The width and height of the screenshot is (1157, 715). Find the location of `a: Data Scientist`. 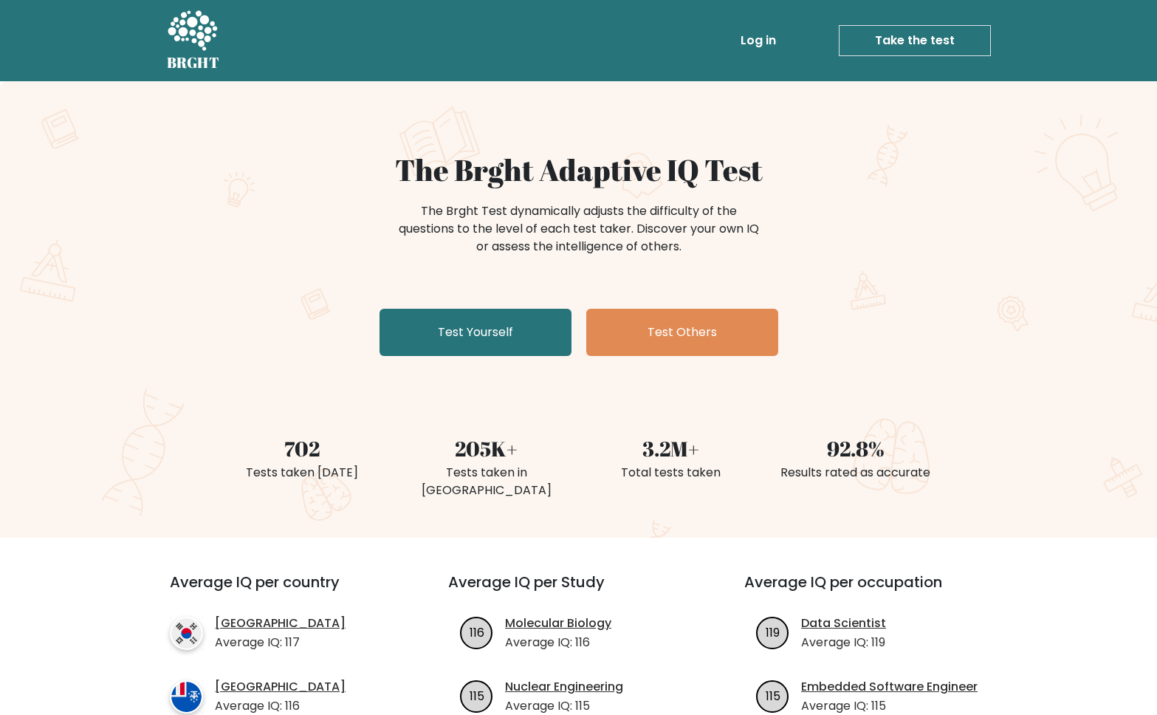

a: Data Scientist is located at coordinates (843, 623).